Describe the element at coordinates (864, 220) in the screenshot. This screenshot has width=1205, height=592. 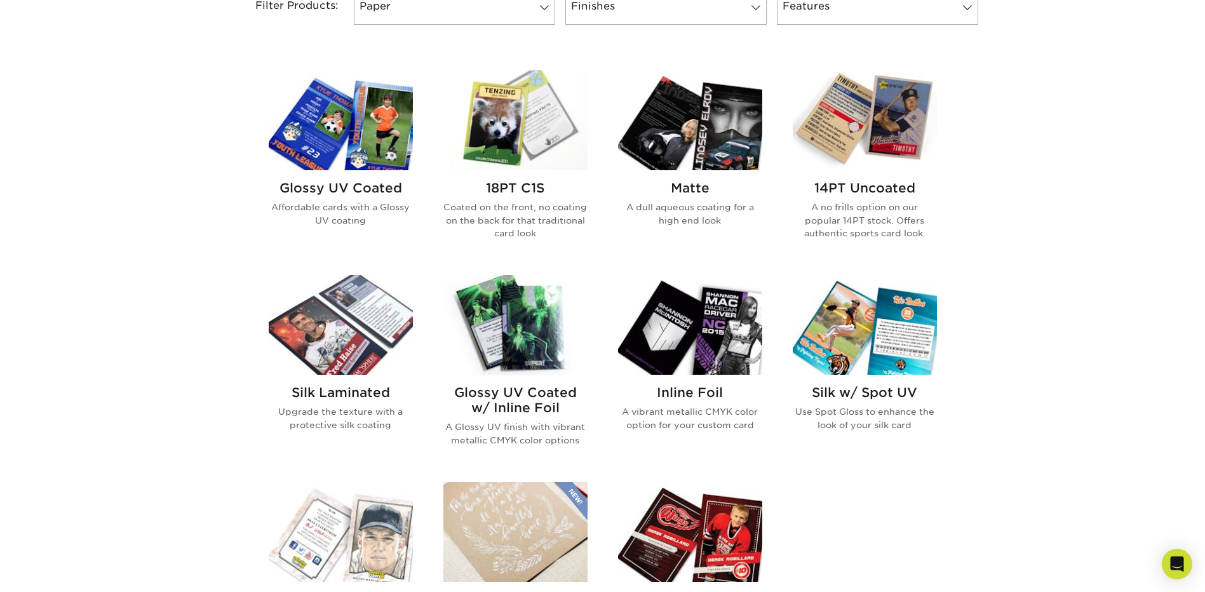
I see `p: A no frills option on our popular 14PT stock. Offers authentic sports card look.` at that location.